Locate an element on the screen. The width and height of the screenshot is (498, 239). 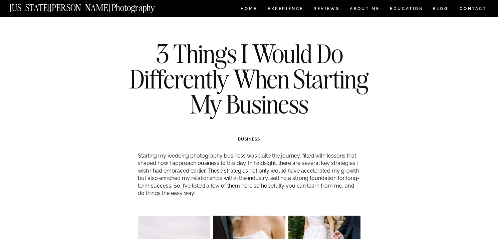
p: Starting my wedding photography business was quite the journey, filled with lessons that shaped h... is located at coordinates (249, 174).